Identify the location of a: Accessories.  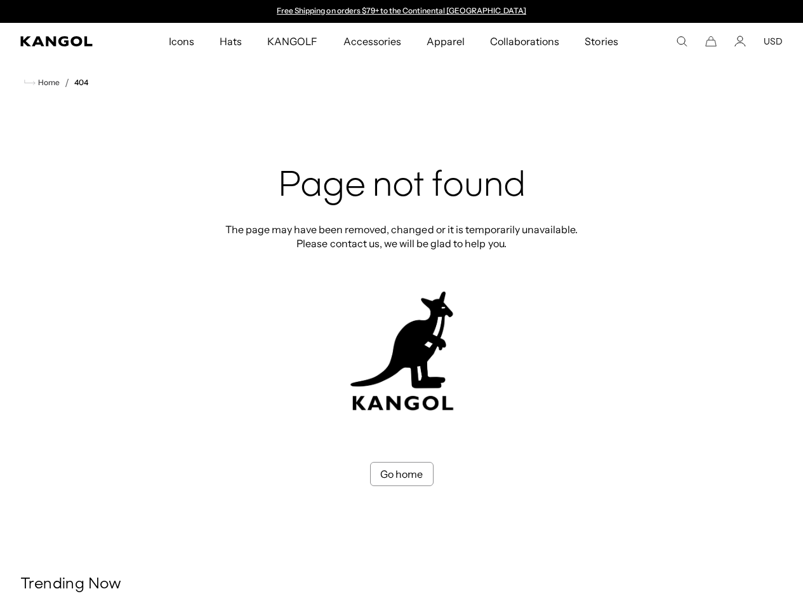
(372, 41).